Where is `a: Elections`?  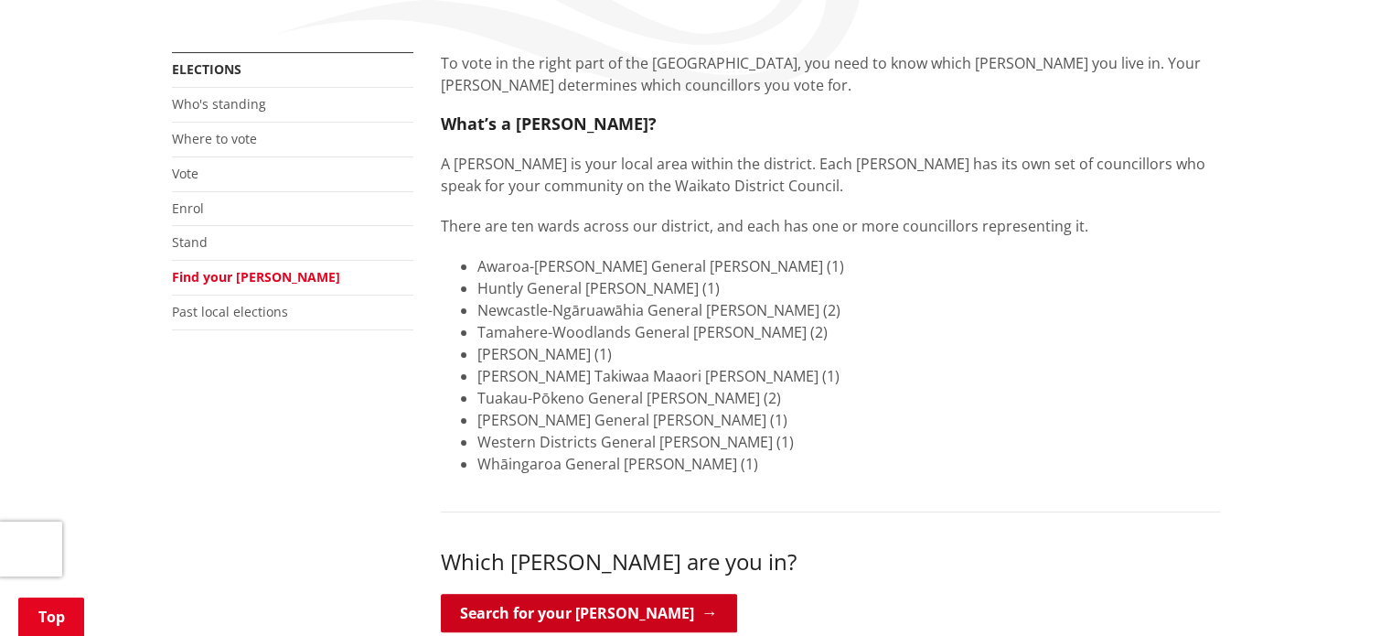 a: Elections is located at coordinates (207, 69).